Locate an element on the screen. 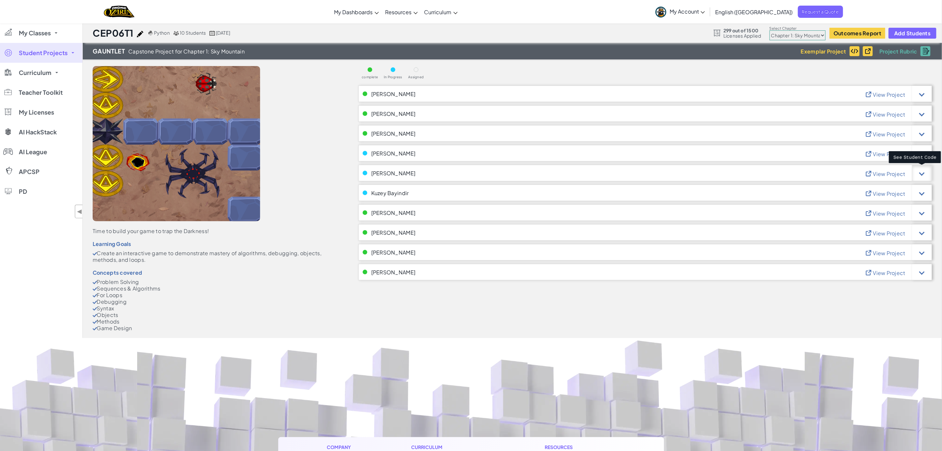  h1: Company is located at coordinates (342, 447).